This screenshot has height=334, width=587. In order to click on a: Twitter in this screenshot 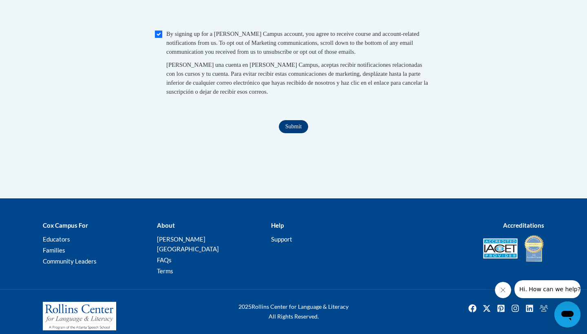, I will do `click(487, 309)`.